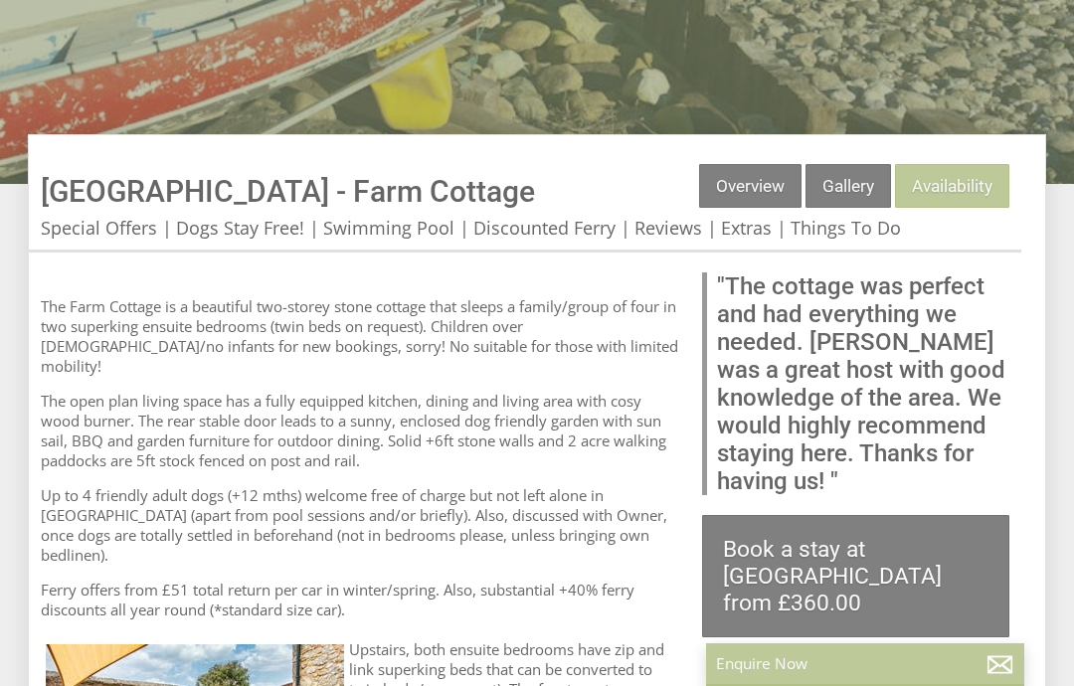 This screenshot has height=686, width=1074. Describe the element at coordinates (359, 430) in the screenshot. I see `p: The open plan living space has a fully equipped kitchen, dining and living area with cosy wood bu...` at that location.